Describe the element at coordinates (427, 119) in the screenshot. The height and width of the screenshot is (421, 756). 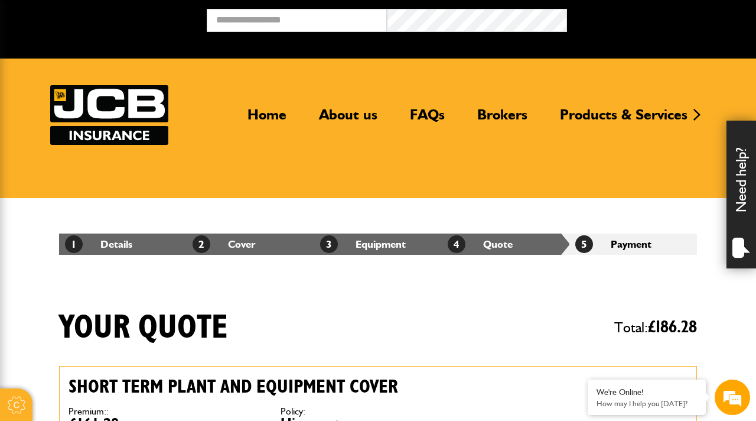
I see `a: FAQs` at that location.